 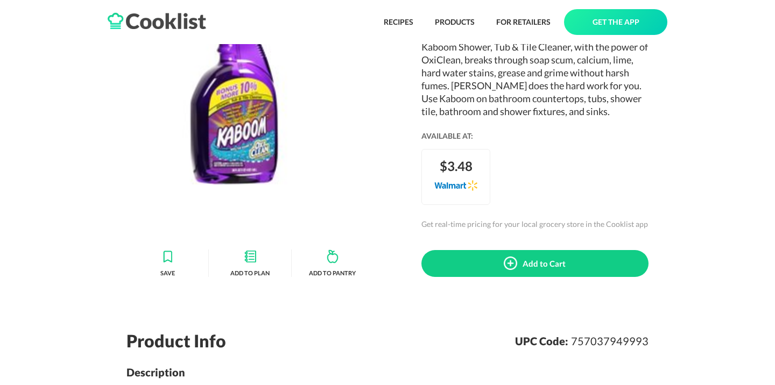 What do you see at coordinates (157, 21) in the screenshot?
I see `img: logo-full.png` at bounding box center [157, 21].